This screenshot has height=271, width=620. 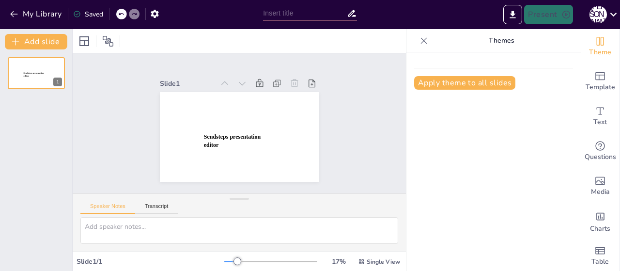 I want to click on span: Text, so click(x=600, y=122).